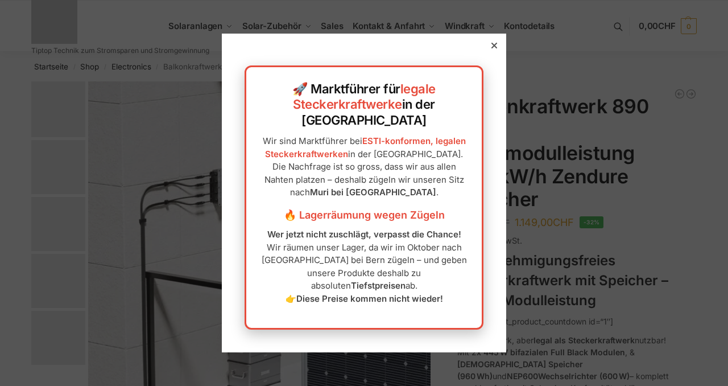  What do you see at coordinates (378, 285) in the screenshot?
I see `strong: Tiefstpreisen` at bounding box center [378, 285].